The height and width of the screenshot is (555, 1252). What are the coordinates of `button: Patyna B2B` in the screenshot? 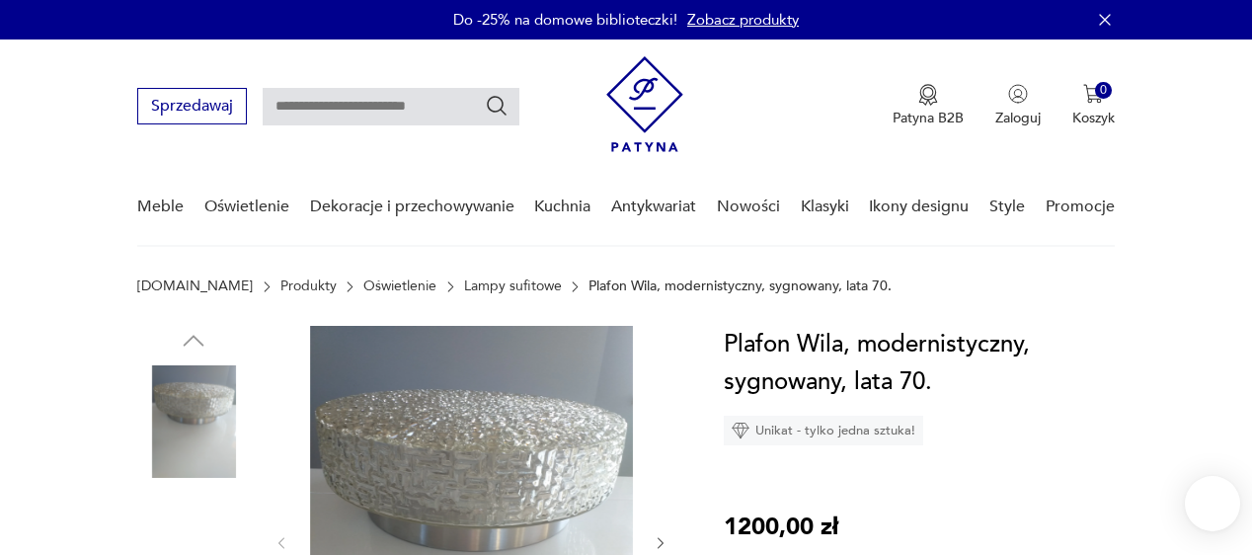 It's located at (928, 106).